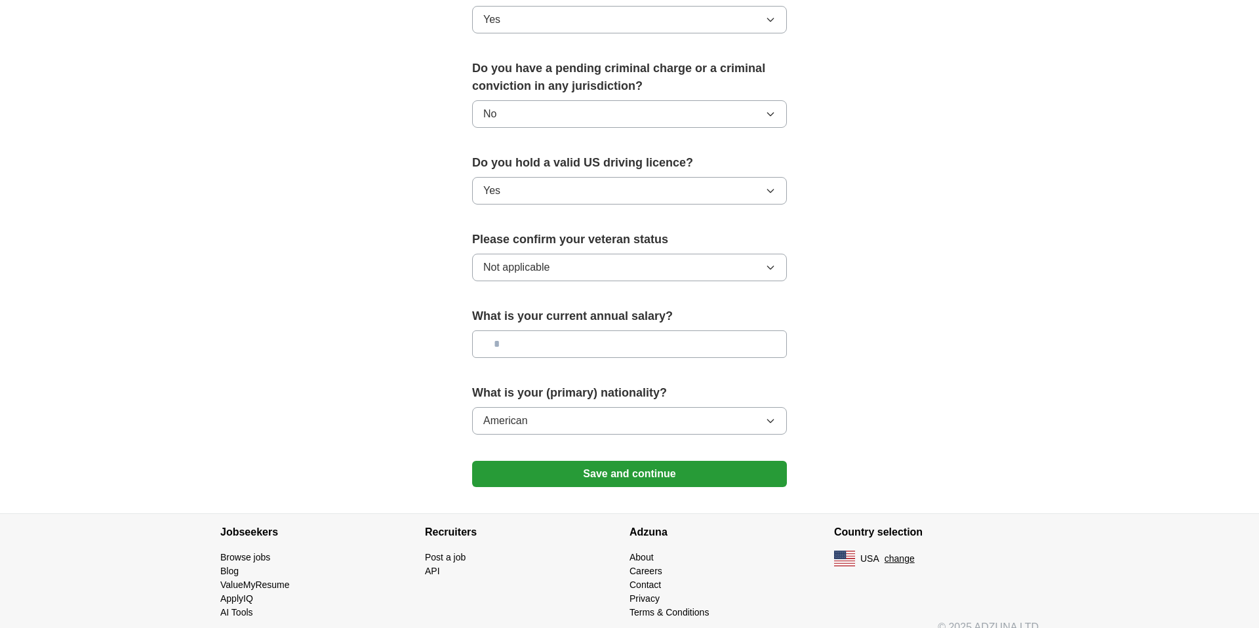 This screenshot has width=1259, height=628. I want to click on a: About, so click(641, 557).